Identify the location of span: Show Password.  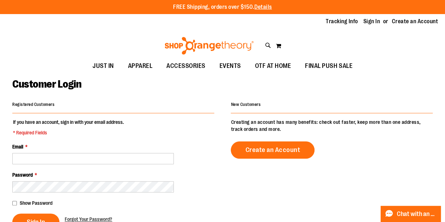
(36, 203).